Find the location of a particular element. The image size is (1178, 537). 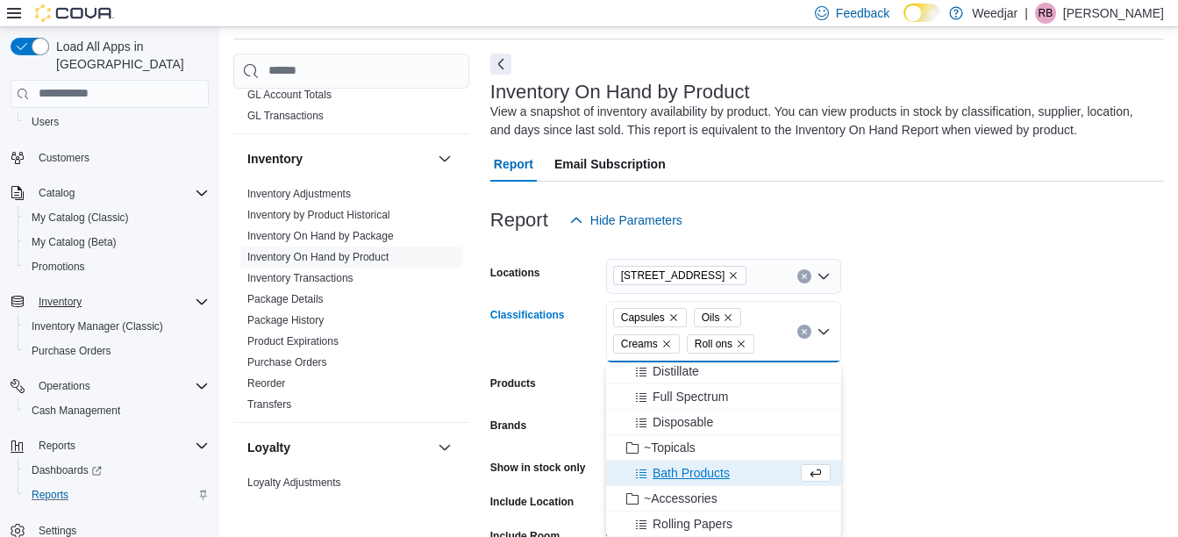

button: Next is located at coordinates (501, 64).